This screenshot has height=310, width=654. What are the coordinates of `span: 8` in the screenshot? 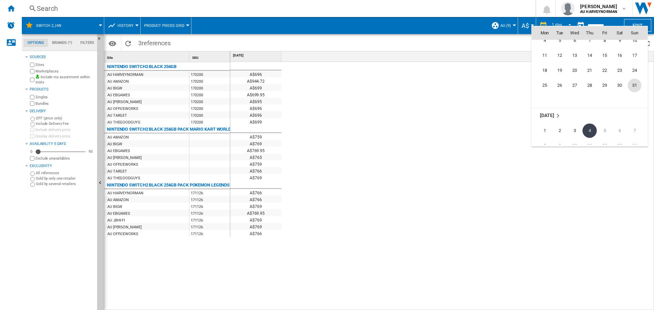 It's located at (605, 41).